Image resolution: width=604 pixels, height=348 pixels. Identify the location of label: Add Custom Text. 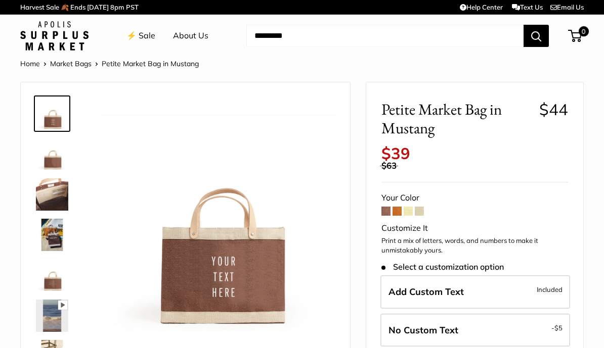
(475, 292).